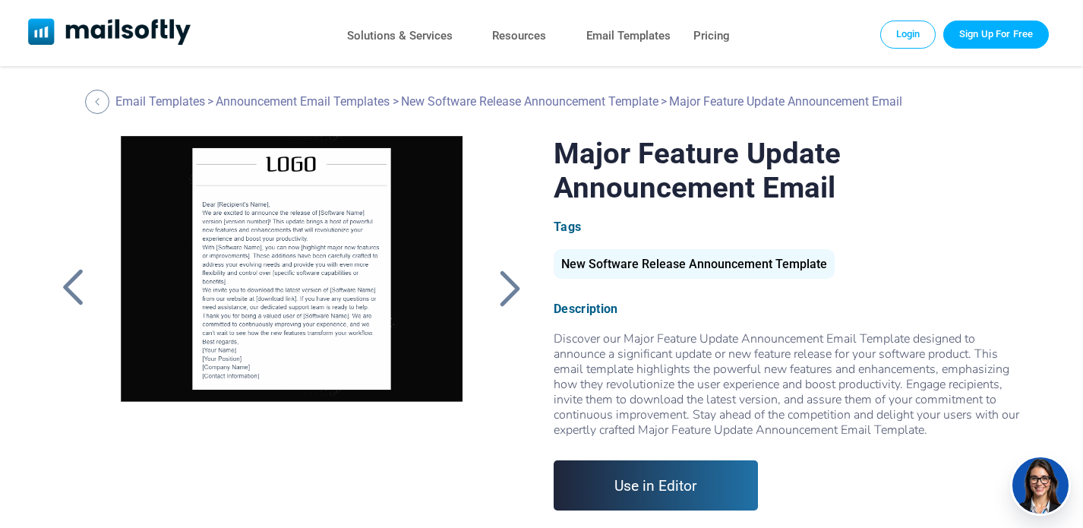 The width and height of the screenshot is (1083, 528). Describe the element at coordinates (792, 170) in the screenshot. I see `h1: Major Feature Update Announcement Email` at that location.